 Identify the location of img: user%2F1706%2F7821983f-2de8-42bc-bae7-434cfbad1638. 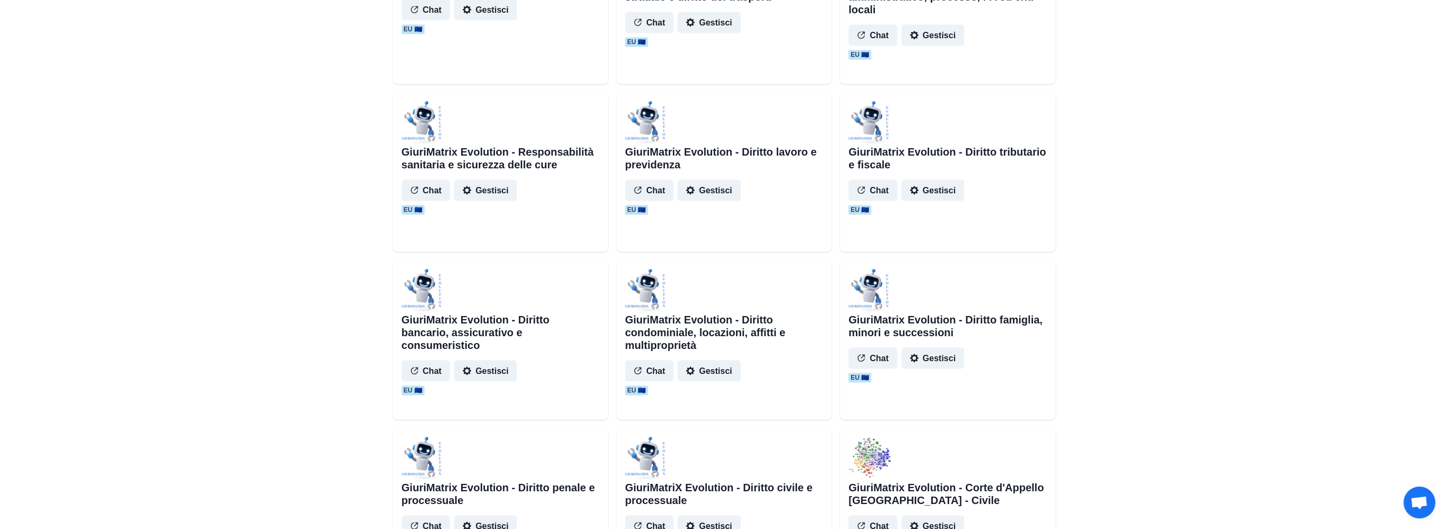
(646, 458).